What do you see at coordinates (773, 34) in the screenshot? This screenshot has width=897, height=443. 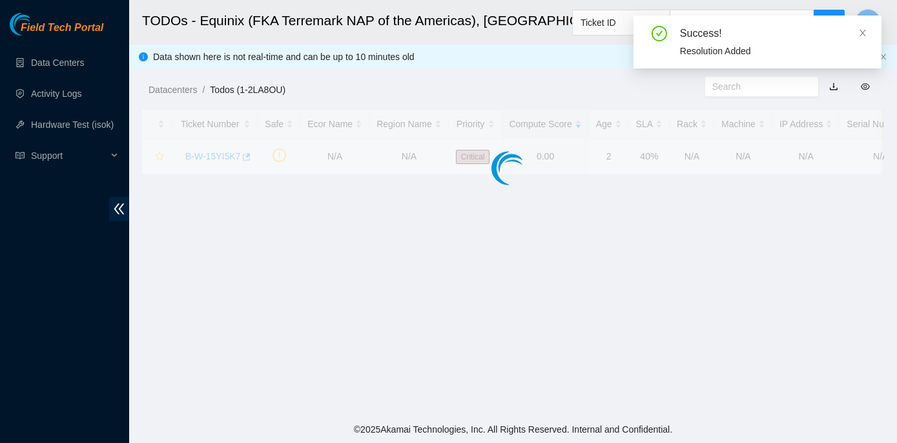 I see `div: Success!` at bounding box center [773, 34].